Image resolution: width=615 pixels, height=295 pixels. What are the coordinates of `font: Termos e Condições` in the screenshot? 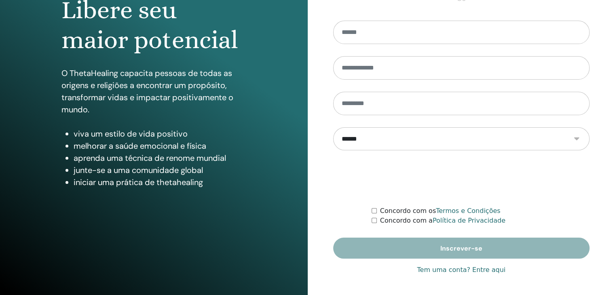 It's located at (468, 211).